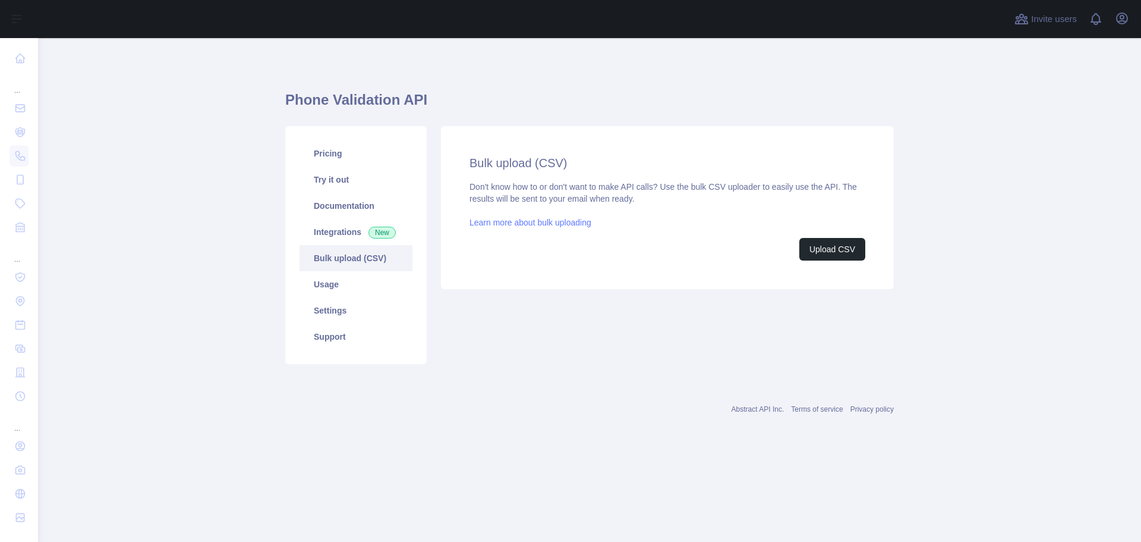 This screenshot has height=542, width=1141. Describe the element at coordinates (356, 336) in the screenshot. I see `a: Support` at that location.